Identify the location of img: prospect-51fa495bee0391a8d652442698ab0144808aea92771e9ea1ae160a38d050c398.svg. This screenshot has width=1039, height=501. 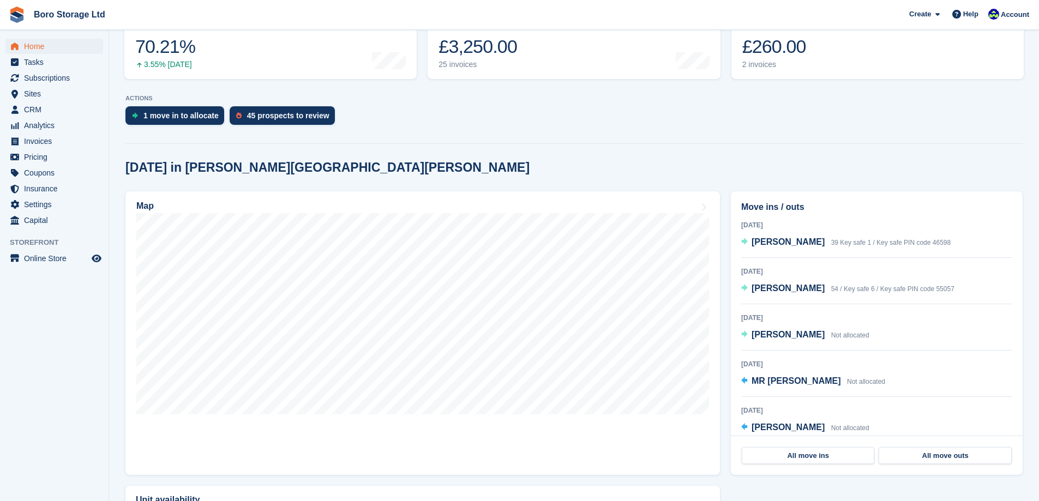
(239, 116).